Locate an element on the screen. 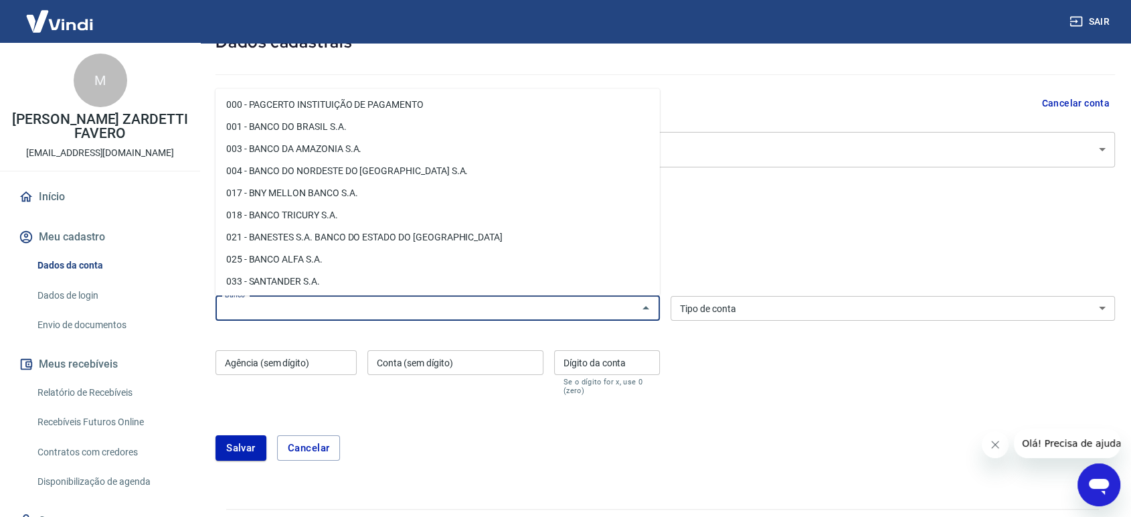  a: Relatório de Recebíveis is located at coordinates (108, 392).